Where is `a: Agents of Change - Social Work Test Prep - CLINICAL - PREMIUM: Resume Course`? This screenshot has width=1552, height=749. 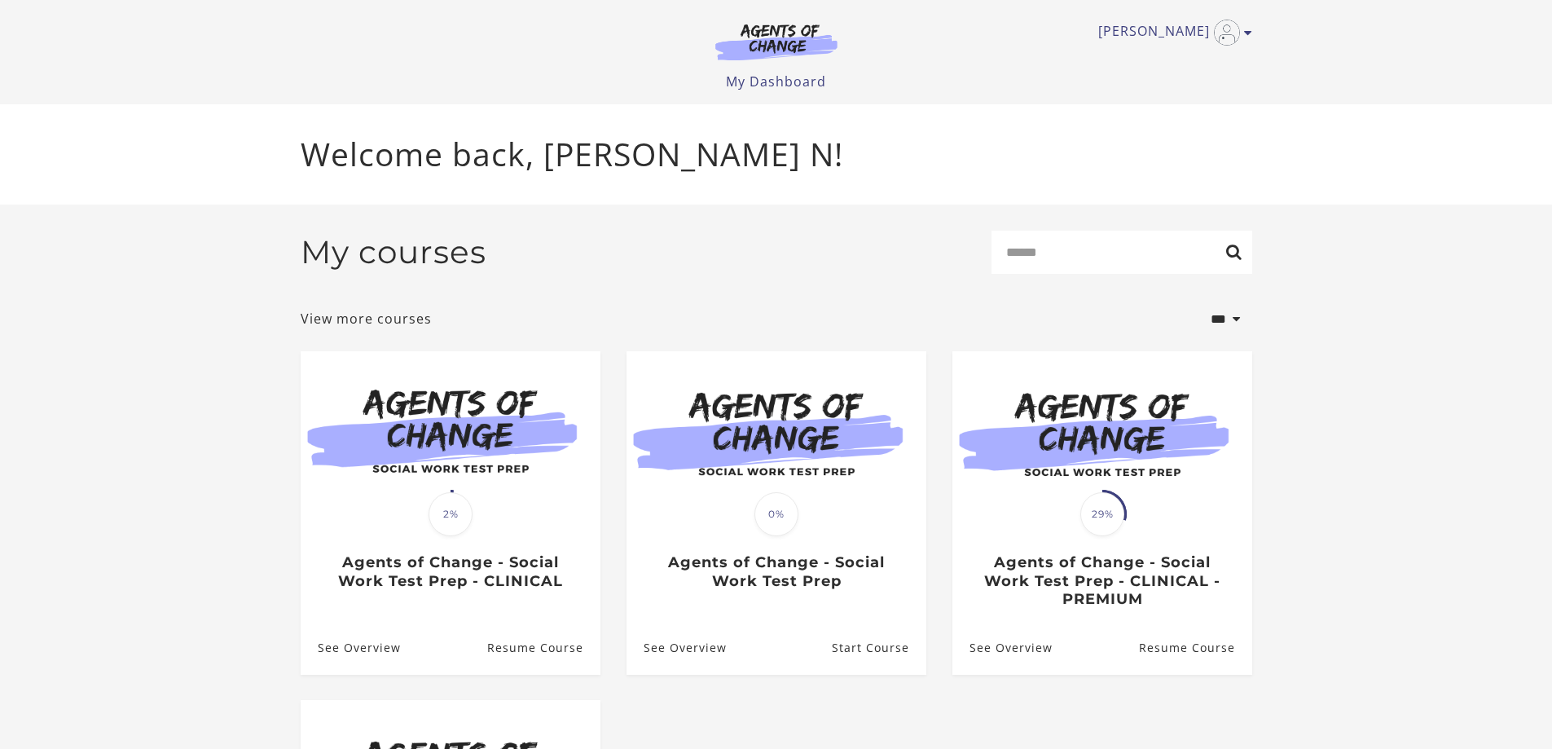 a: Agents of Change - Social Work Test Prep - CLINICAL - PREMIUM: Resume Course is located at coordinates (1194, 647).